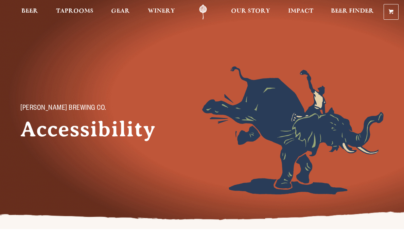 Image resolution: width=404 pixels, height=240 pixels. Describe the element at coordinates (30, 12) in the screenshot. I see `a: Beer` at that location.